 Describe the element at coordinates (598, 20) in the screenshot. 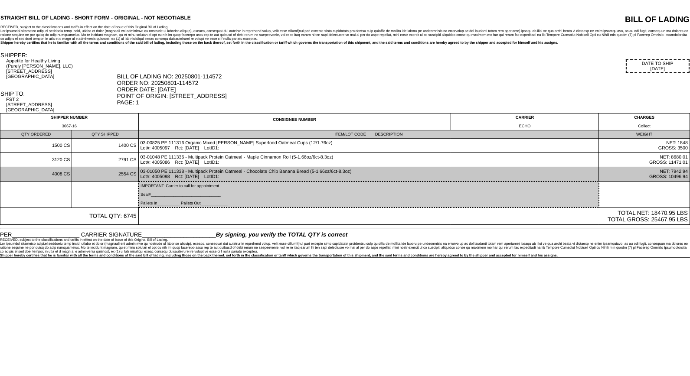

I see `div: BILL OF LADING` at that location.